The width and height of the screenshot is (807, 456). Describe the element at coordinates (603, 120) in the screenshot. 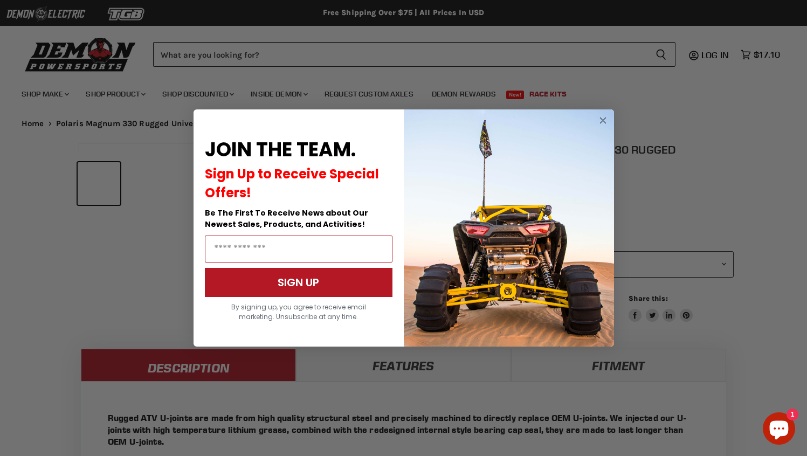

I see `button: Close dialog` at that location.